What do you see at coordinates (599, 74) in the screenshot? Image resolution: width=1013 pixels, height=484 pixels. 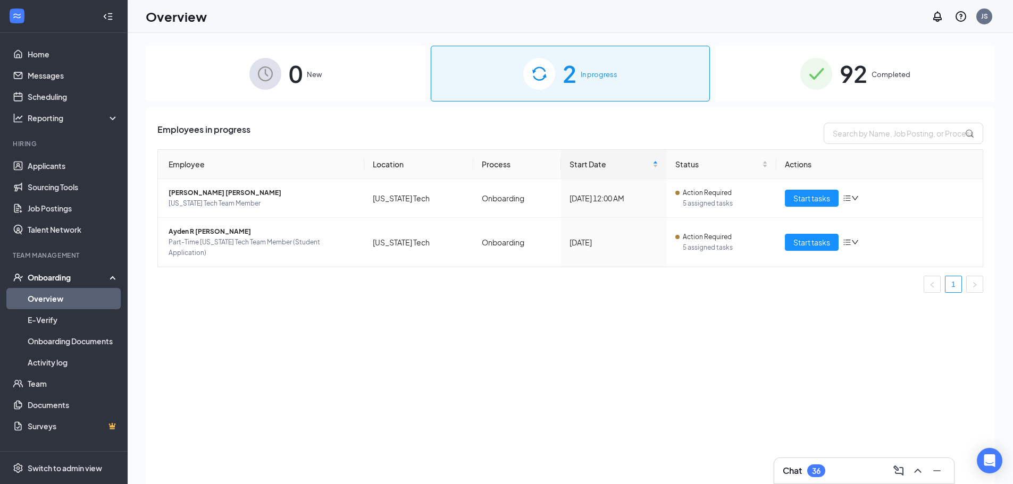 I see `span: In progress` at bounding box center [599, 74].